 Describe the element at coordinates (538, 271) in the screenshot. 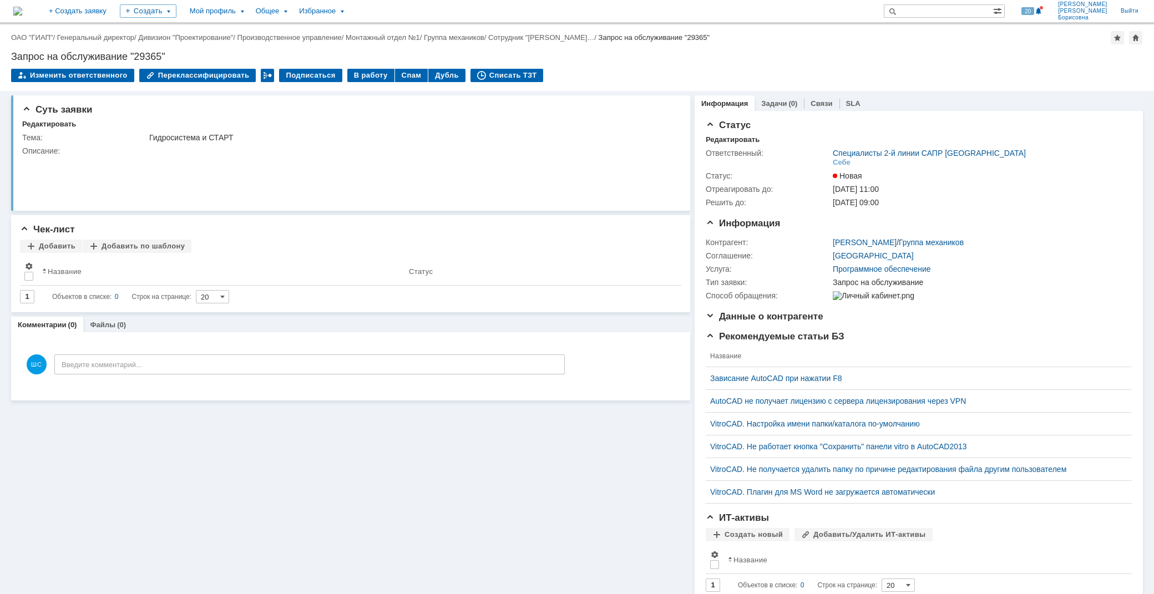

I see `th: Статус` at that location.